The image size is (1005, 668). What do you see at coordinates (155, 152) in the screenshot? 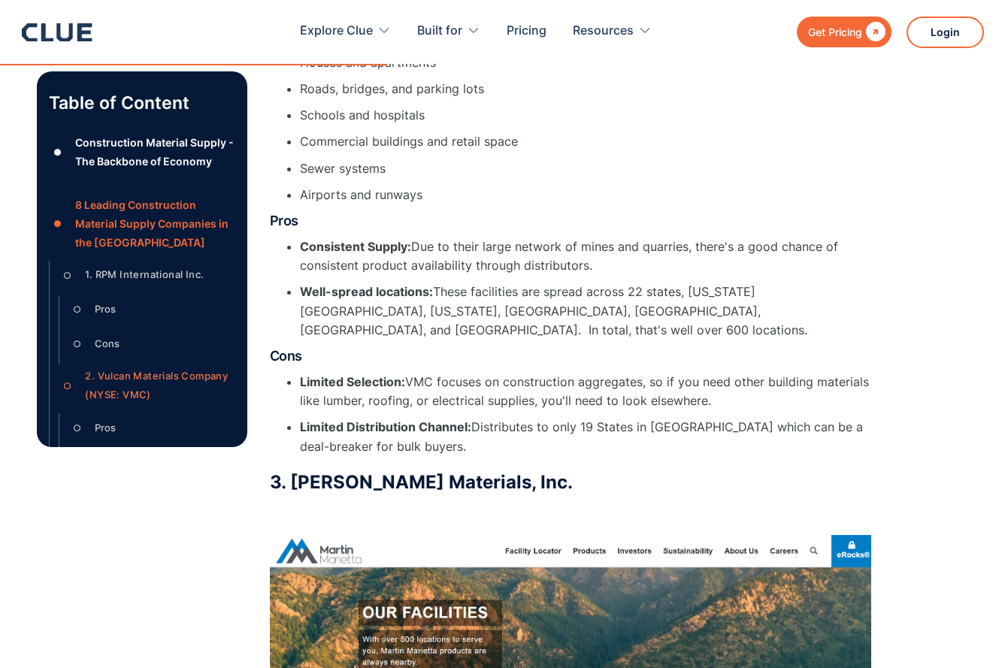
I see `div: Construction Material Supply - The Backbone of Economy` at bounding box center [155, 152].